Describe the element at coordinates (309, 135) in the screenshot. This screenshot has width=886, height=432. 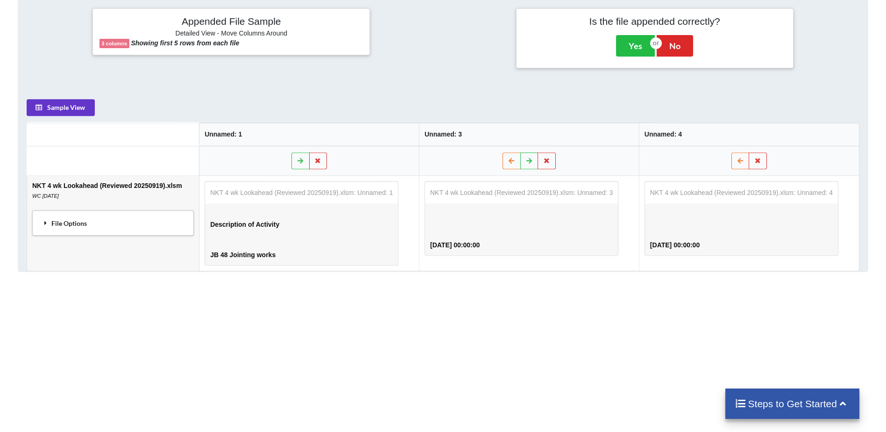
I see `th: Unnamed: 1` at that location.